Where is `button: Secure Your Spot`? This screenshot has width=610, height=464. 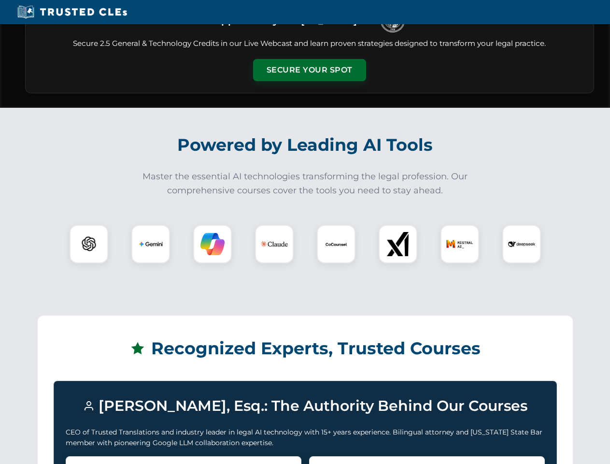
button: Secure Your Spot is located at coordinates (310, 70).